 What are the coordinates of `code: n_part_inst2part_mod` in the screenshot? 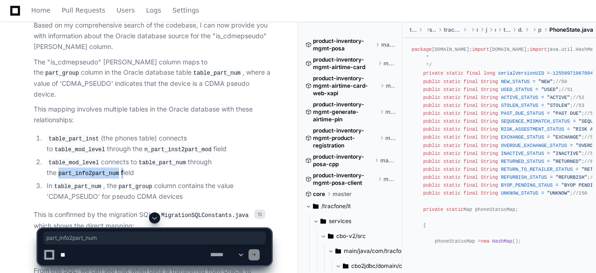 It's located at (178, 150).